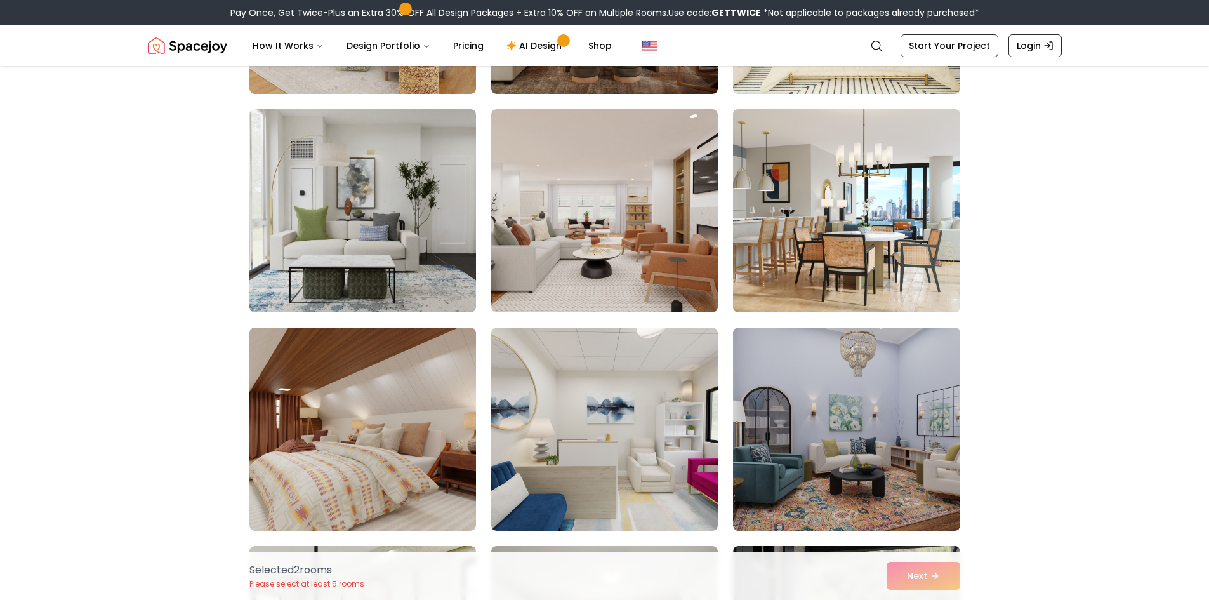  What do you see at coordinates (650, 46) in the screenshot?
I see `img: United States` at bounding box center [650, 46].